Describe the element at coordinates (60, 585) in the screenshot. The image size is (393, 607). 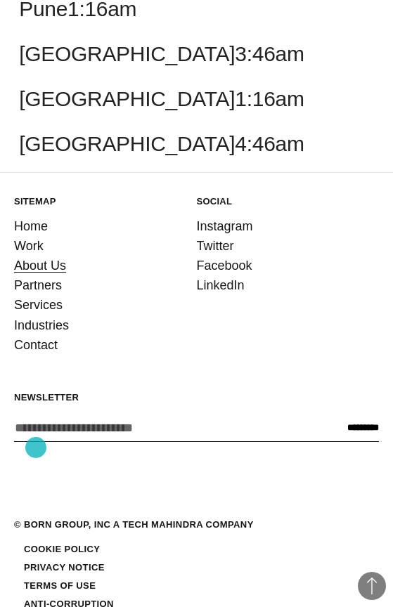
I see `a: Terms of Use` at that location.